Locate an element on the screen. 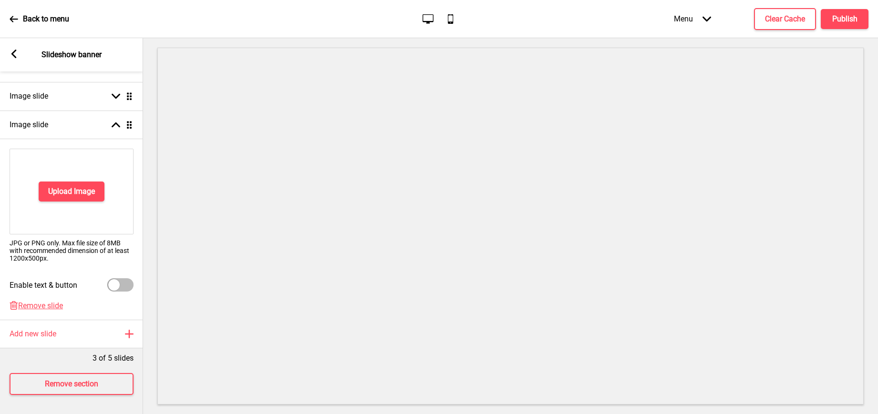 The height and width of the screenshot is (414, 878). button: Upload Image is located at coordinates (72, 192).